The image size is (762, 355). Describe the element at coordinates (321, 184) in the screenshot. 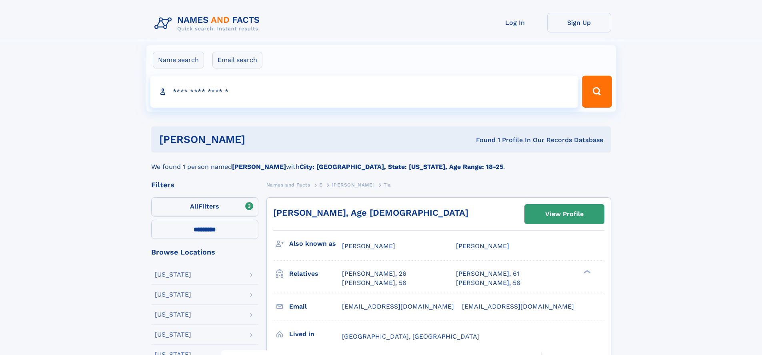

I see `a: E` at that location.